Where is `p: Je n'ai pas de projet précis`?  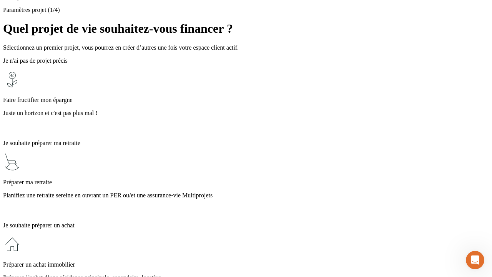 p: Je n'ai pas de projet précis is located at coordinates (246, 61).